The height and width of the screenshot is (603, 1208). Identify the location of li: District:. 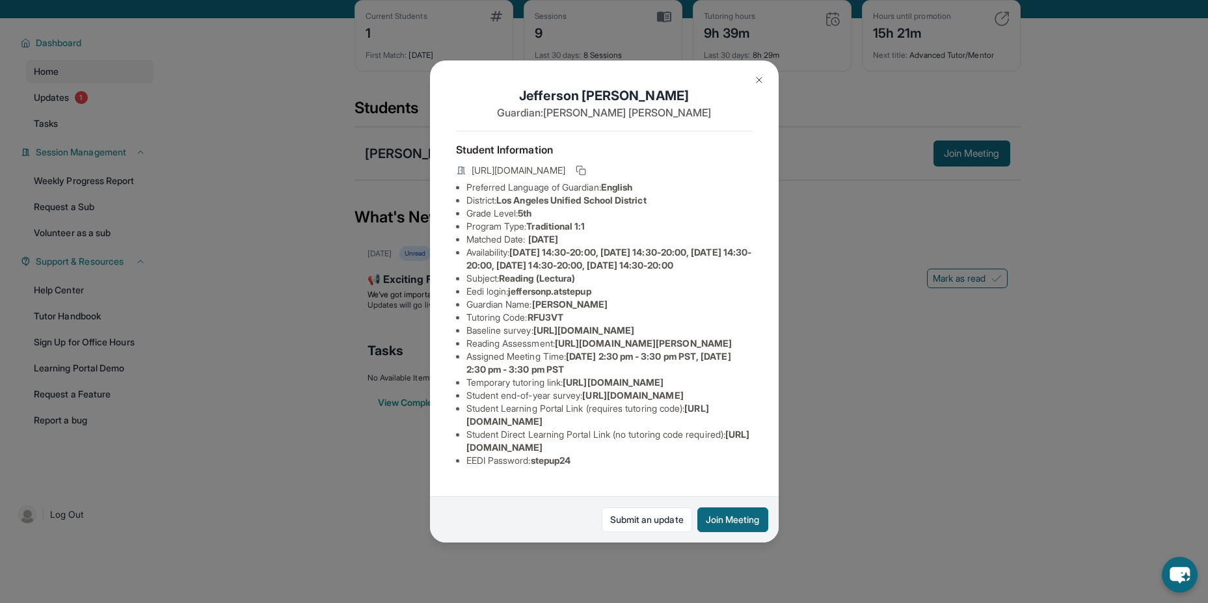
(609, 200).